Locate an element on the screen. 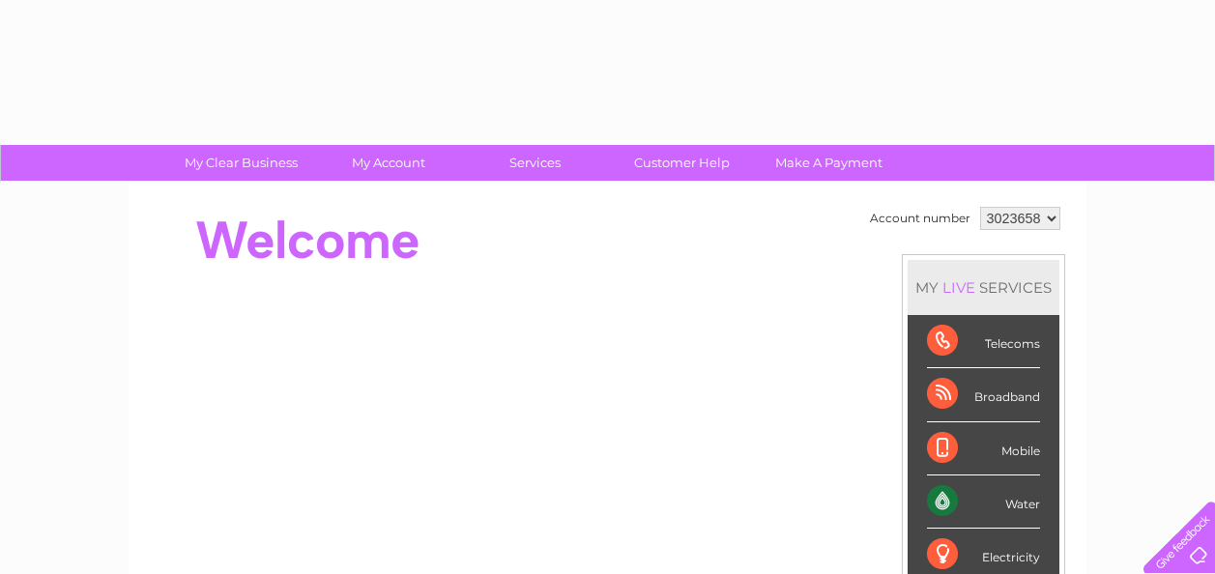  a: Make A Payment is located at coordinates (828, 162).